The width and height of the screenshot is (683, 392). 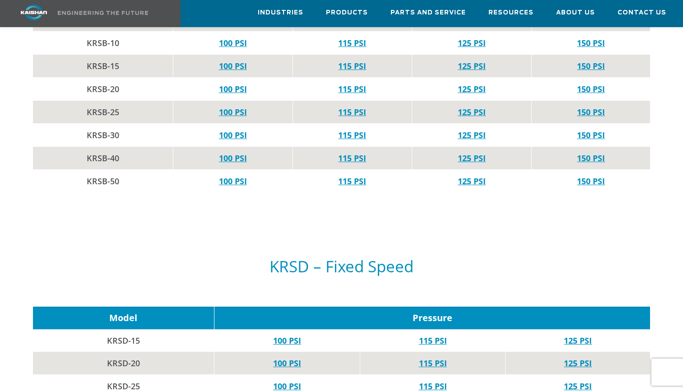 I want to click on td: KRSB-10, so click(x=103, y=43).